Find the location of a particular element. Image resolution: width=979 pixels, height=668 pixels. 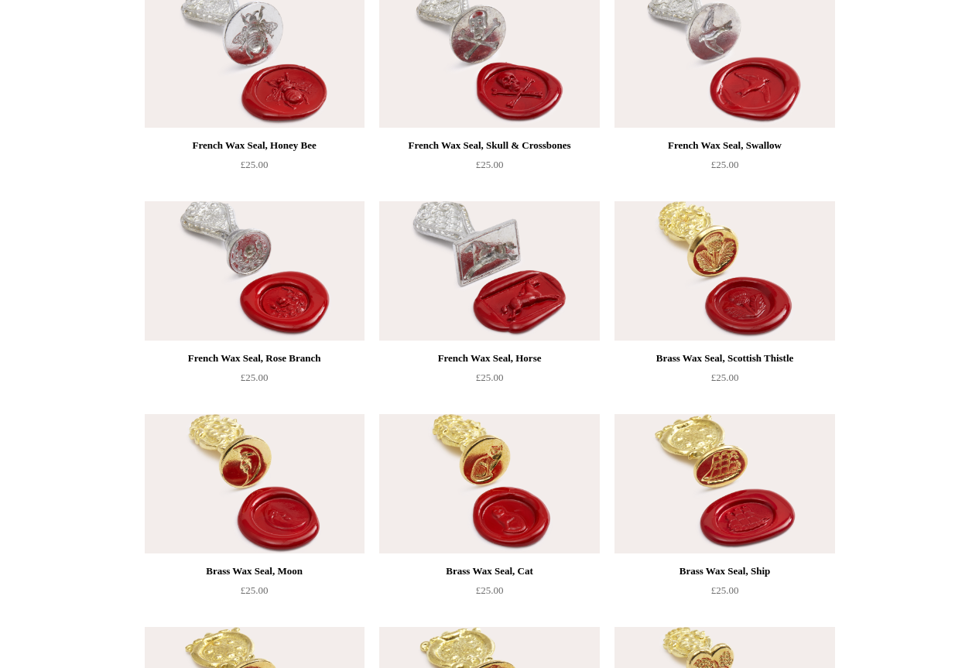

img: Brass Wax Seal, Scottish Thistle is located at coordinates (725, 271).